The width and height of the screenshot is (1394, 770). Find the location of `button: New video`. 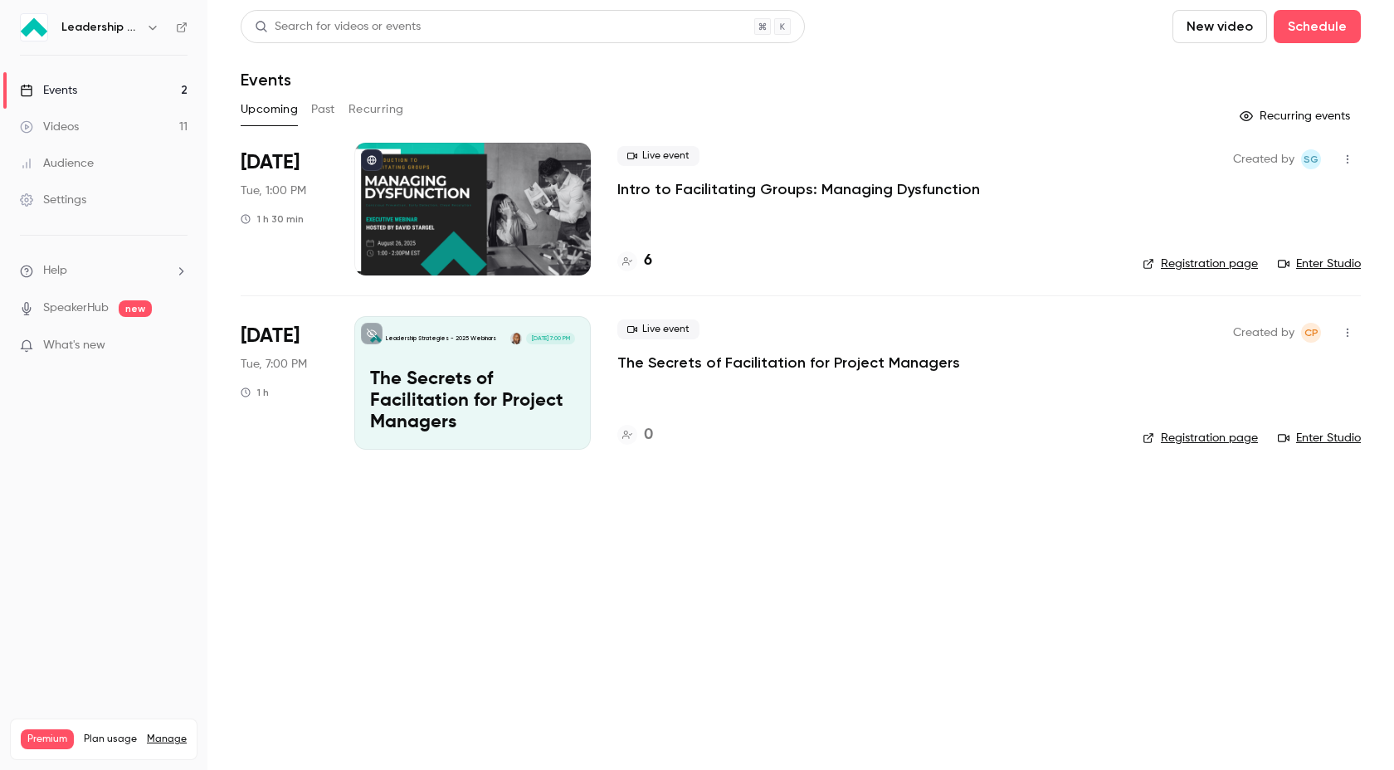

button: New video is located at coordinates (1220, 27).